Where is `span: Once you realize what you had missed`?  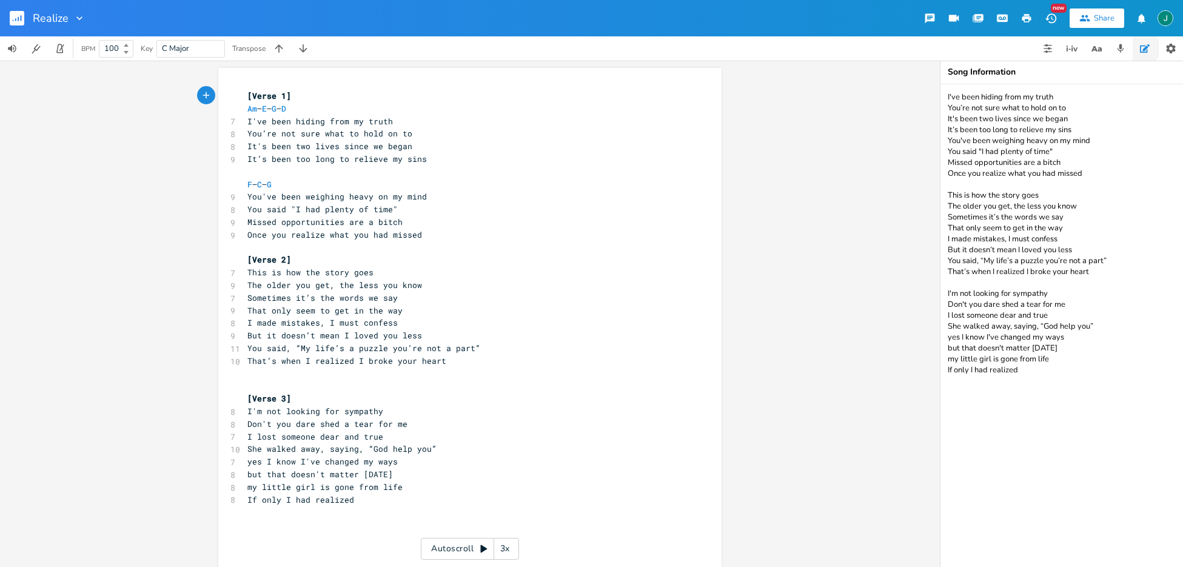
span: Once you realize what you had missed is located at coordinates (335, 235).